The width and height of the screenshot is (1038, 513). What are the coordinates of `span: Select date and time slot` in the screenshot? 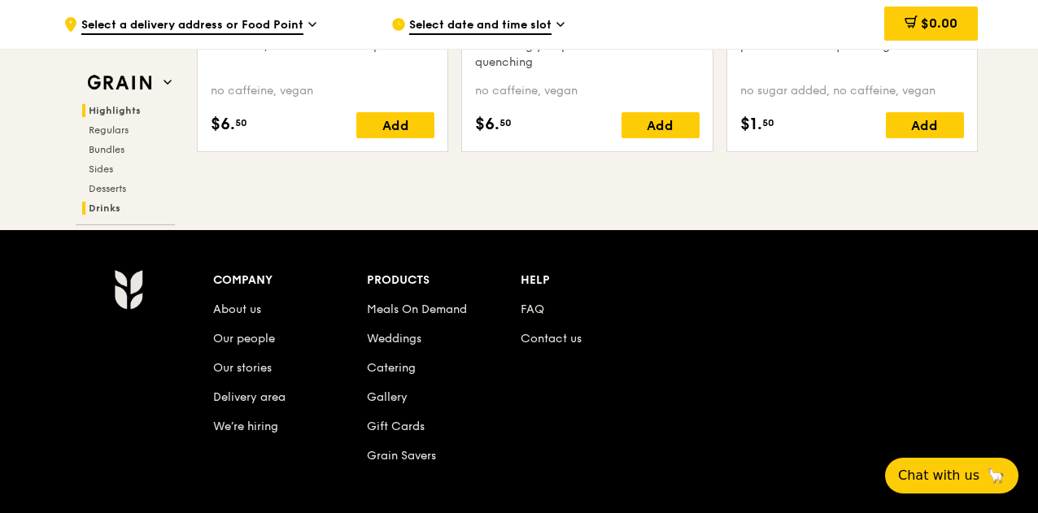 It's located at (480, 26).